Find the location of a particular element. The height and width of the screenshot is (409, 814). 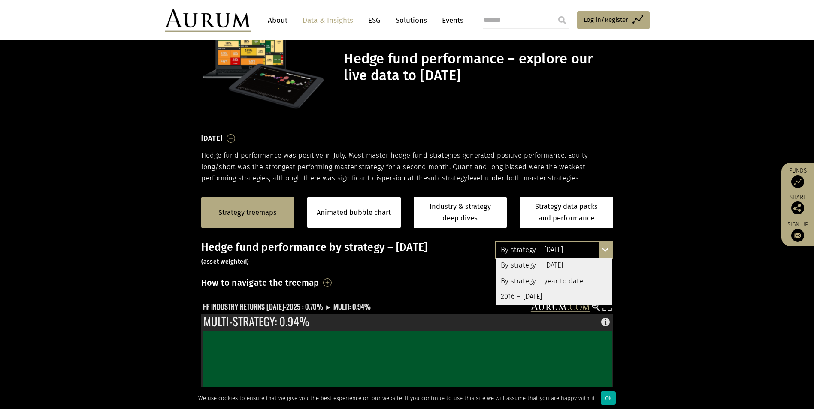

span: Log in/Register is located at coordinates (606, 20).